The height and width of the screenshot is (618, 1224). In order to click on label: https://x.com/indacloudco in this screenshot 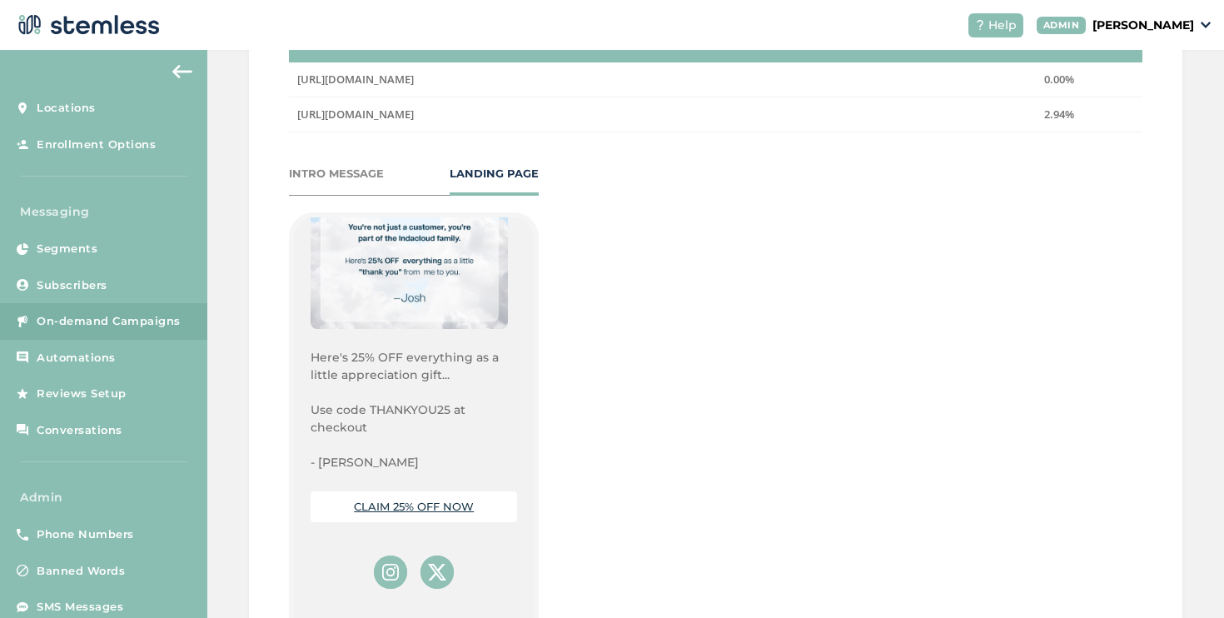, I will do `click(632, 79)`.